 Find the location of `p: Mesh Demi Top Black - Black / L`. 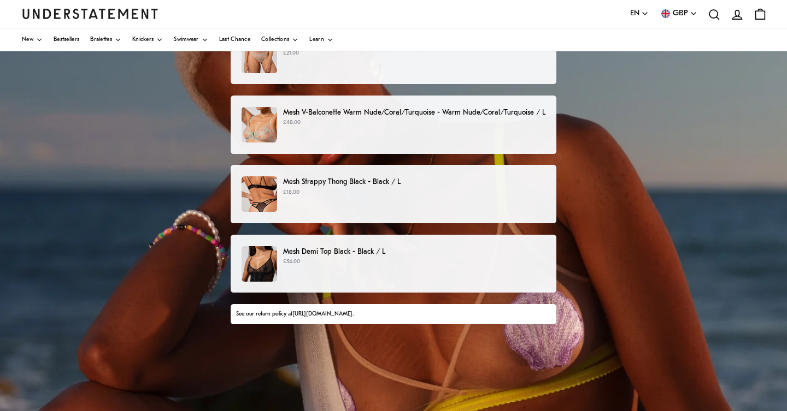

p: Mesh Demi Top Black - Black / L is located at coordinates (414, 252).